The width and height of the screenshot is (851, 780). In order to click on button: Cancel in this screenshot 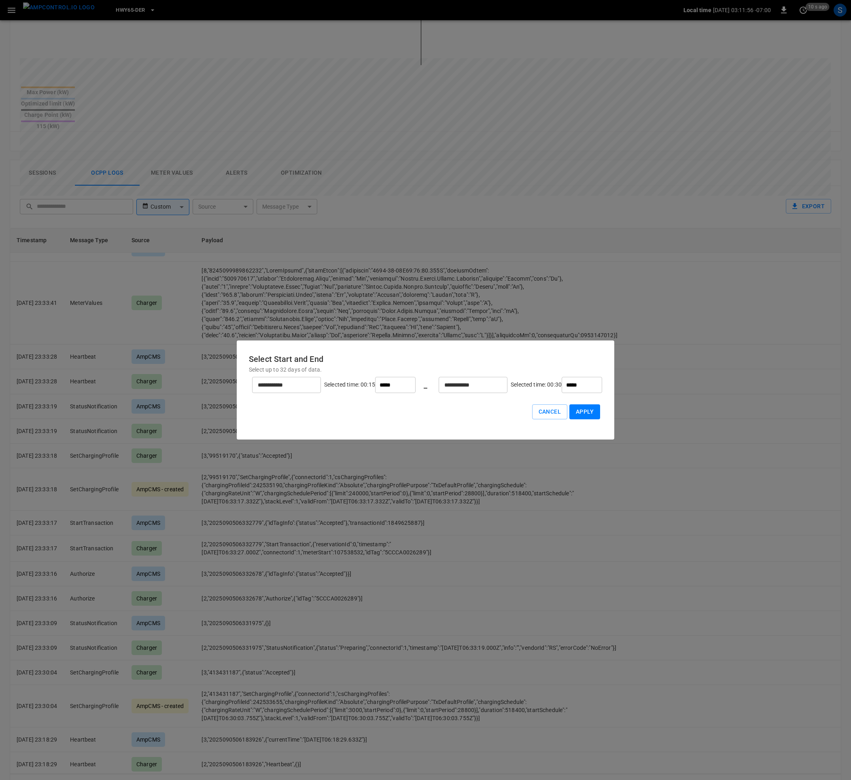, I will do `click(549, 412)`.